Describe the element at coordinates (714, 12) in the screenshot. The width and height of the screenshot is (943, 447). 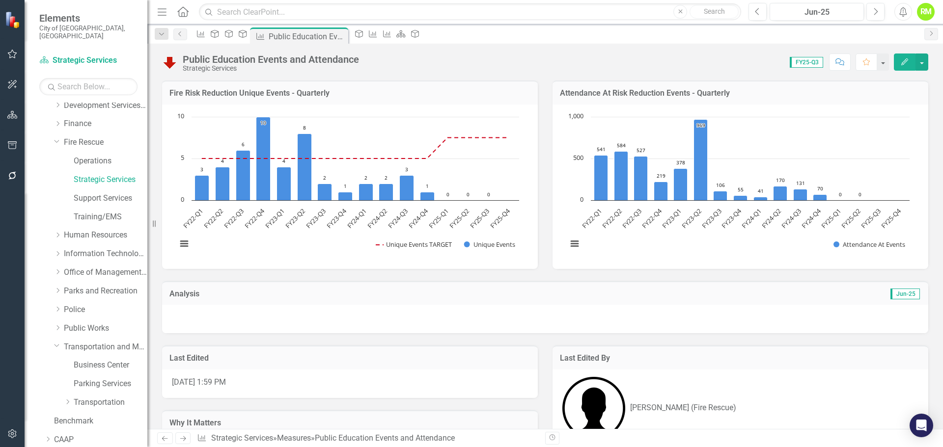
I see `button: Search` at that location.